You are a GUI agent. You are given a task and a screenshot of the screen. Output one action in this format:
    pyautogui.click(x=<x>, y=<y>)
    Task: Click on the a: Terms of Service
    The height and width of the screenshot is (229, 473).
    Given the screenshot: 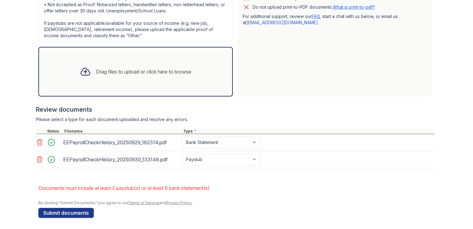 What is the action you would take?
    pyautogui.click(x=144, y=202)
    